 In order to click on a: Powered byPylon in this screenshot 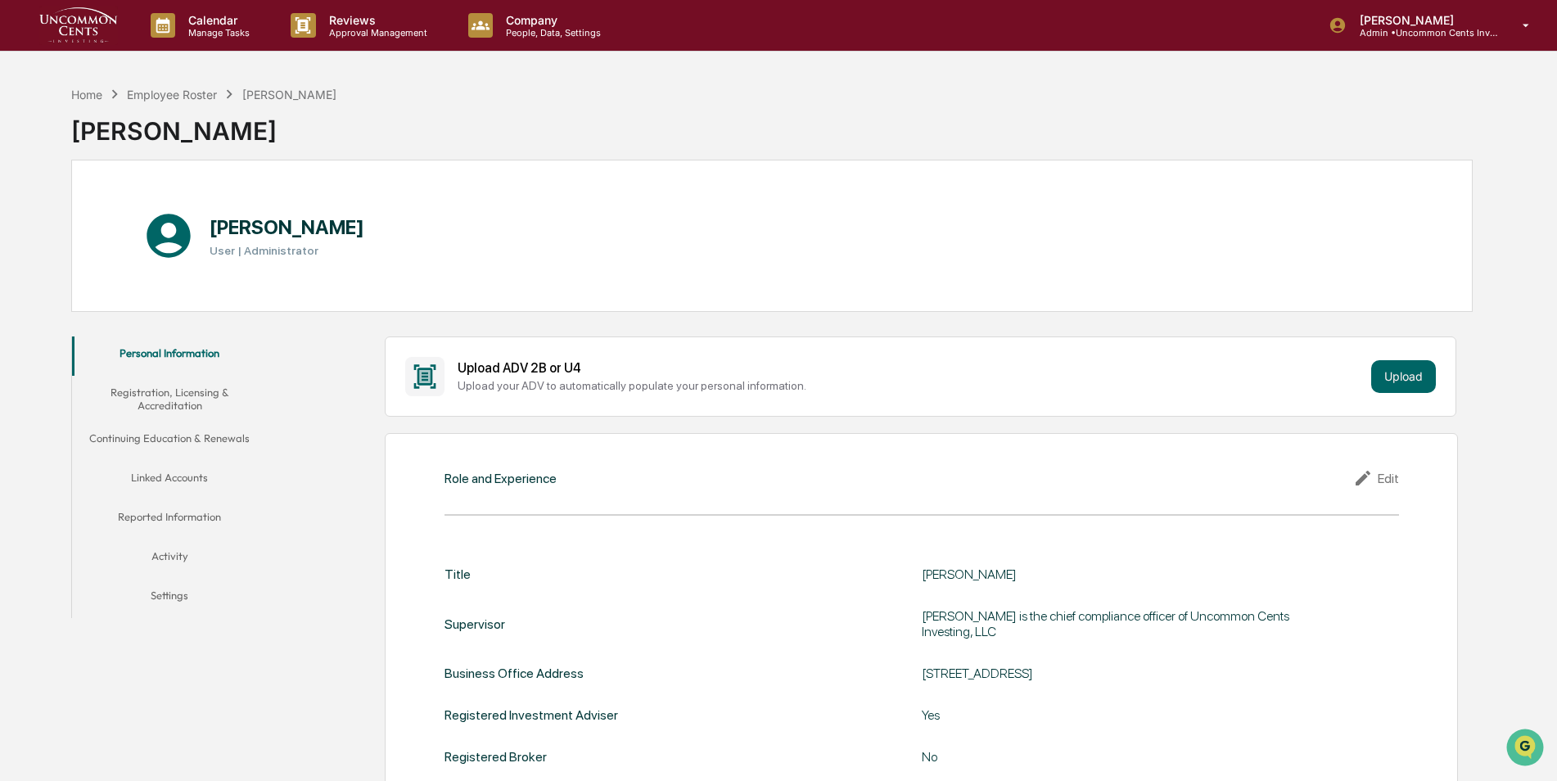, I will do `click(156, 283)`.